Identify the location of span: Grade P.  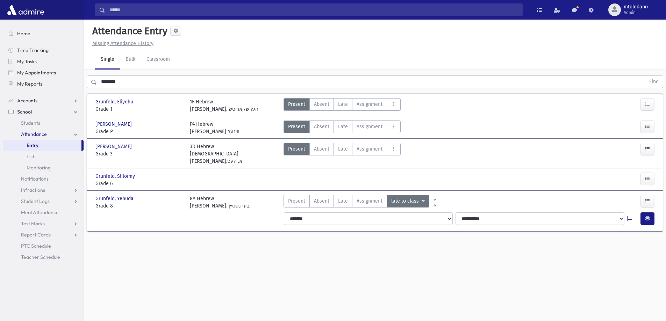
(139, 131).